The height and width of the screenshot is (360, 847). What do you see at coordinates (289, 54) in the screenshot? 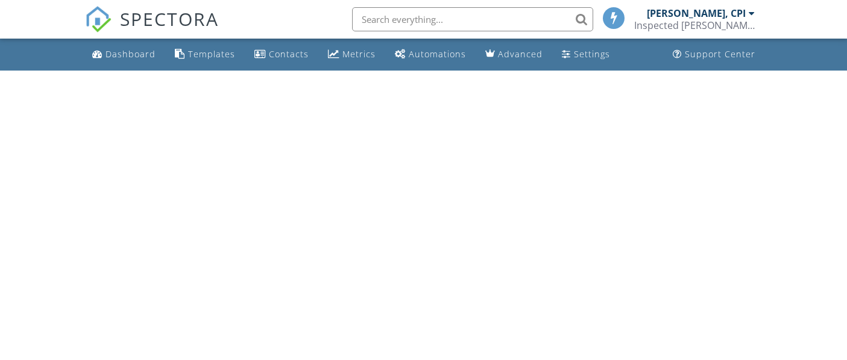
I see `div: Contacts` at bounding box center [289, 54].